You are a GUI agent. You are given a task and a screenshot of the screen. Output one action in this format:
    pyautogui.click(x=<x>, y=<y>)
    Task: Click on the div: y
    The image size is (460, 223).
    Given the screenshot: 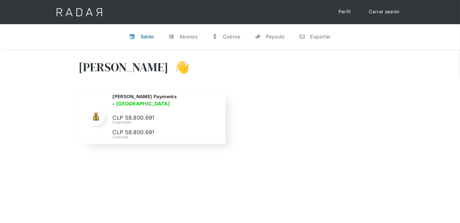 What is the action you would take?
    pyautogui.click(x=258, y=37)
    